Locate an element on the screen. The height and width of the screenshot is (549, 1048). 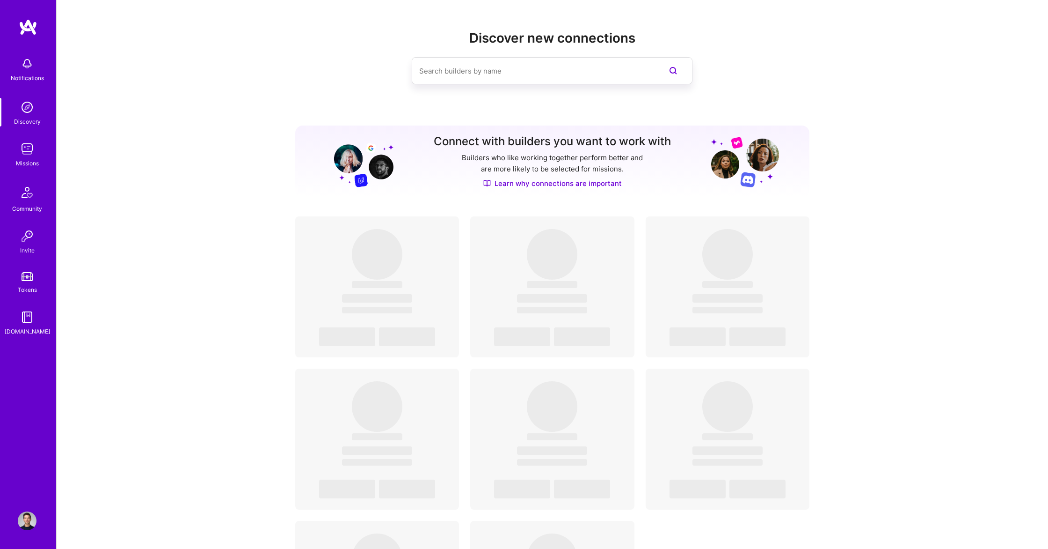
div: Tokens is located at coordinates (27, 289).